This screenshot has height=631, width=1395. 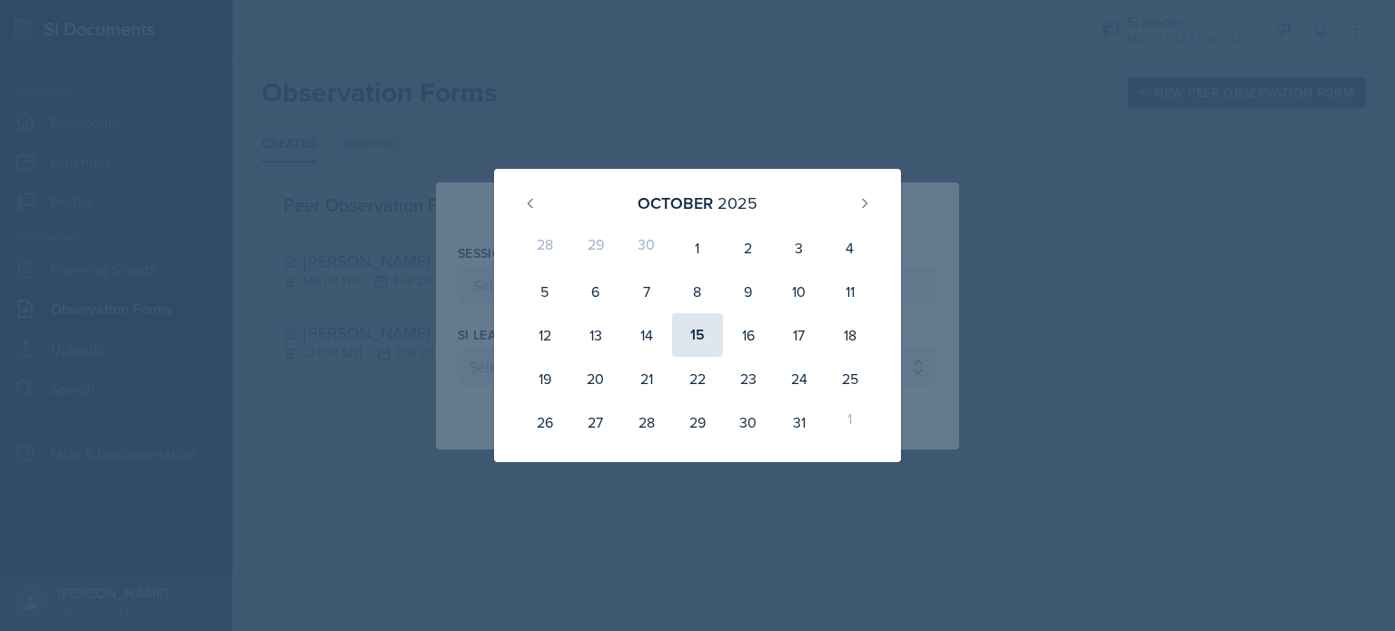 I want to click on div: 21, so click(x=647, y=379).